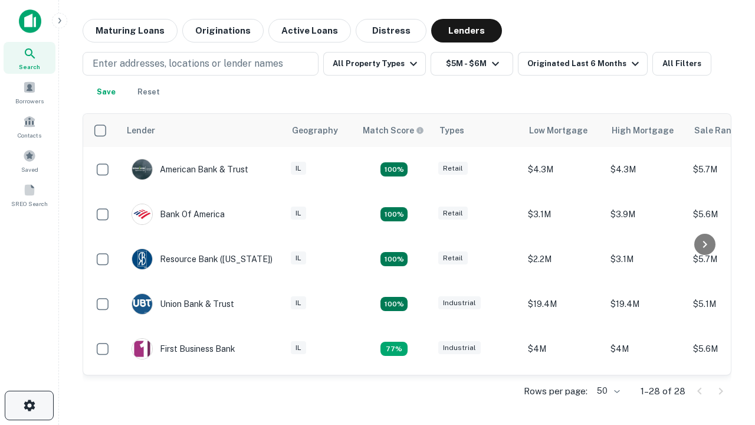 The width and height of the screenshot is (755, 425). Describe the element at coordinates (190, 169) in the screenshot. I see `div: American Bank & Trust` at that location.